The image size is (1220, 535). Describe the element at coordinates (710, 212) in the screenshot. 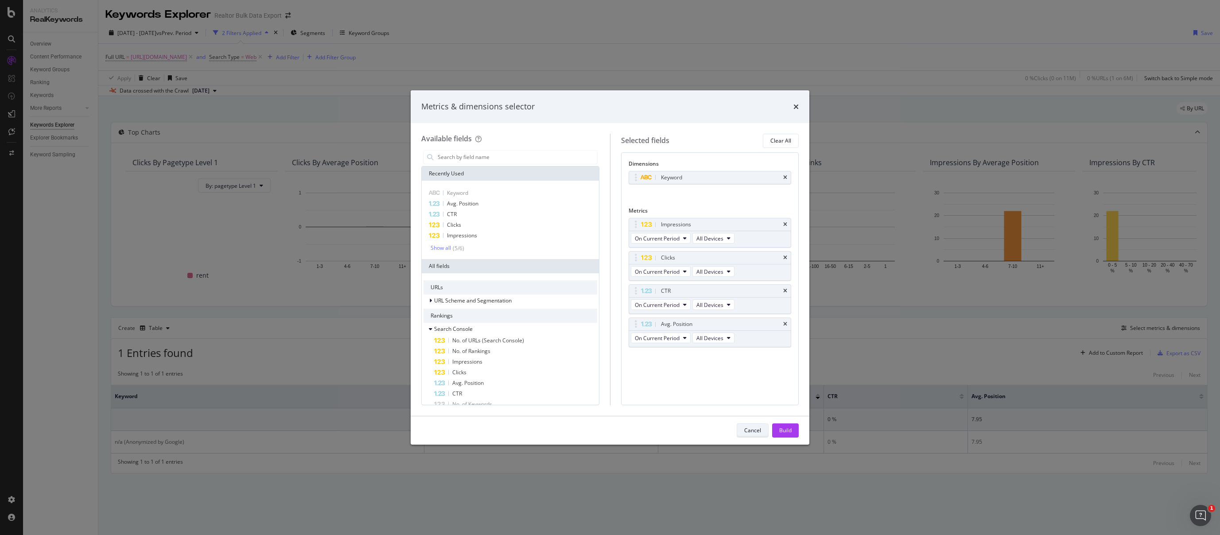

I see `div: Metrics` at that location.